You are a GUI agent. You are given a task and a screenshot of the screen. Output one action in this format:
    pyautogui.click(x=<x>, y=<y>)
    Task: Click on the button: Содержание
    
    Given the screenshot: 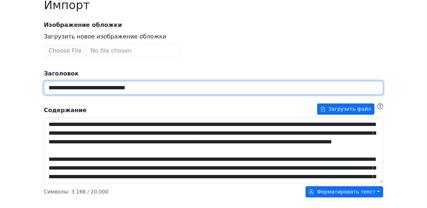 What is the action you would take?
    pyautogui.click(x=346, y=109)
    